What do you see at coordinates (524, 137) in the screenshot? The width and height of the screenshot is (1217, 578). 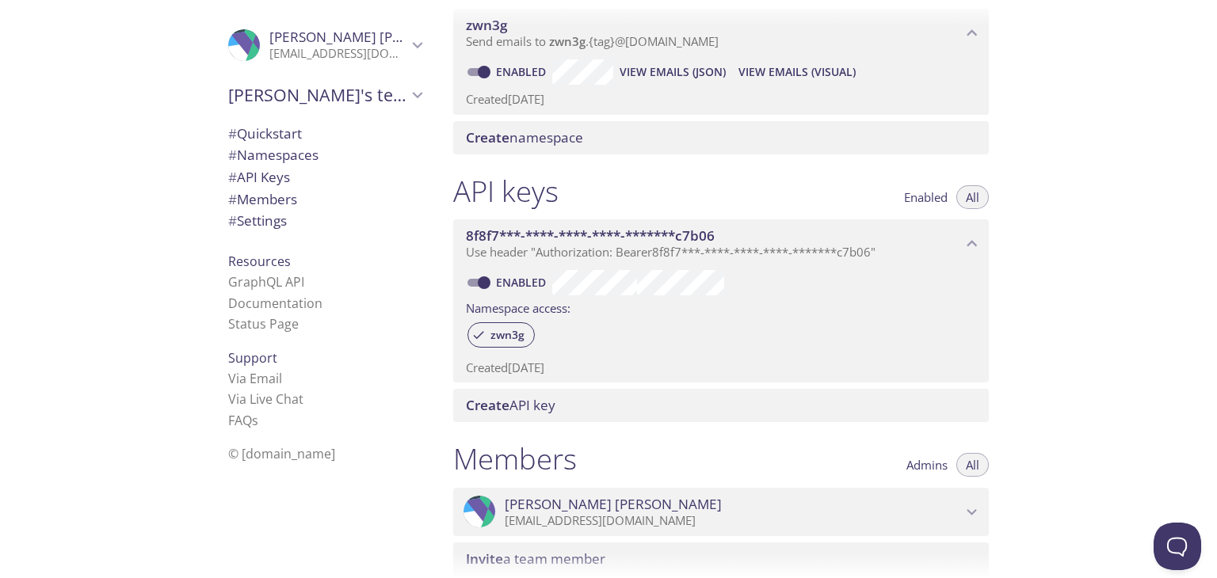 I see `span: namespace` at bounding box center [524, 137].